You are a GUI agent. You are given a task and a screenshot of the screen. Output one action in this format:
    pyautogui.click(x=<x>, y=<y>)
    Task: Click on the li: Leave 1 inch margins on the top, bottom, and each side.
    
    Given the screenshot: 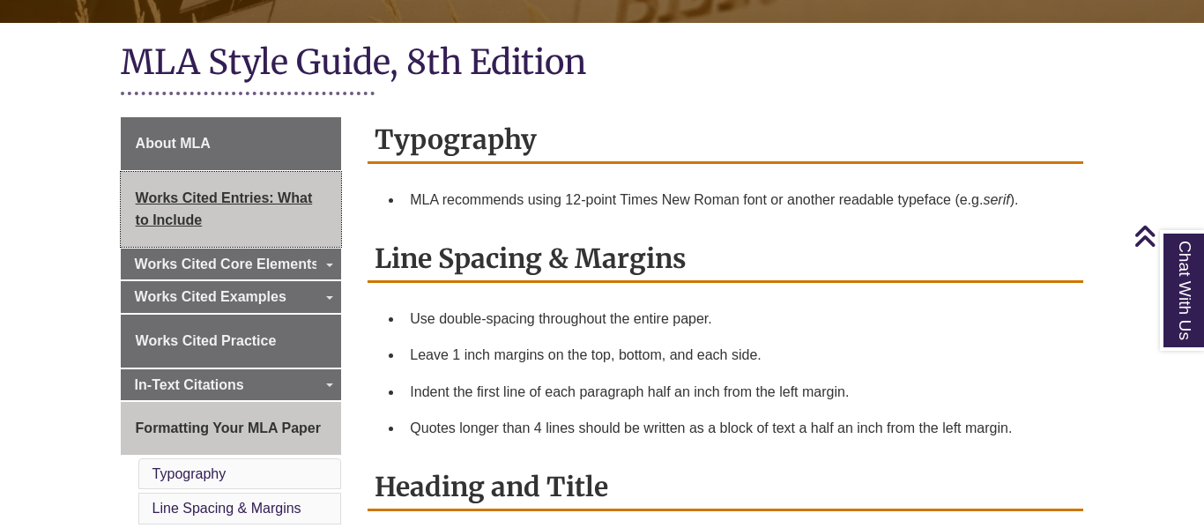 What is the action you would take?
    pyautogui.click(x=739, y=355)
    